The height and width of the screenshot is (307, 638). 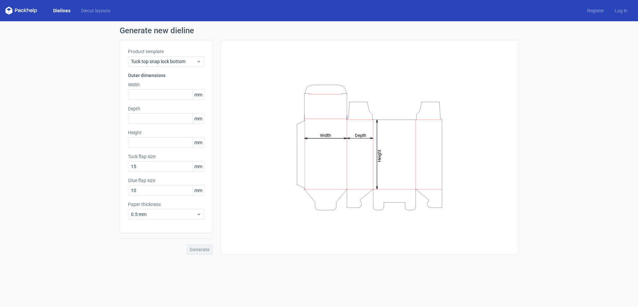 I want to click on label: Width, so click(x=166, y=85).